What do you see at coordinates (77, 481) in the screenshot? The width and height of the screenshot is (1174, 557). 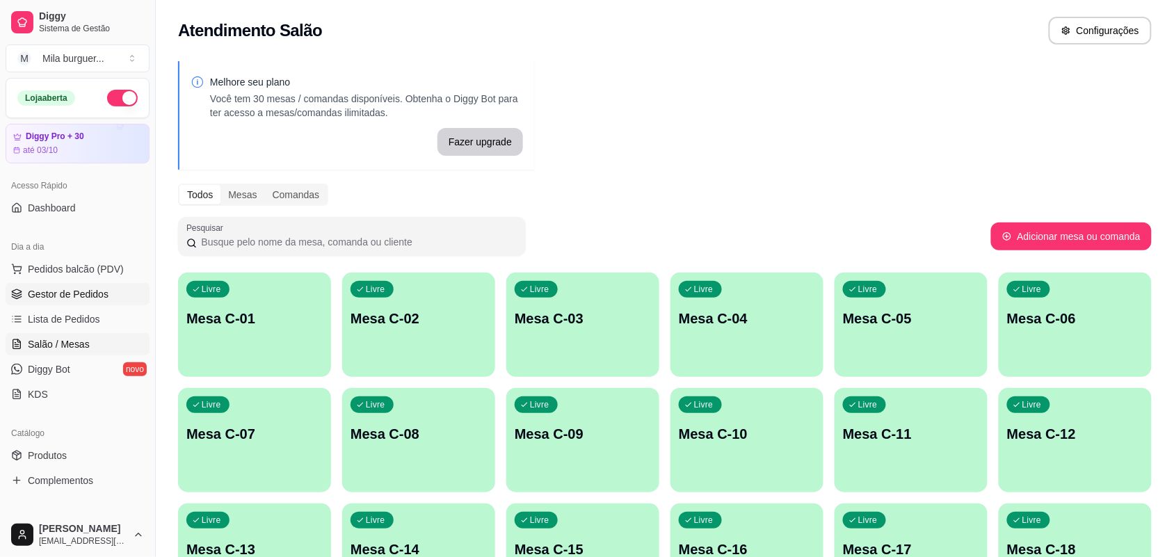 I see `a: Complementos` at bounding box center [77, 481].